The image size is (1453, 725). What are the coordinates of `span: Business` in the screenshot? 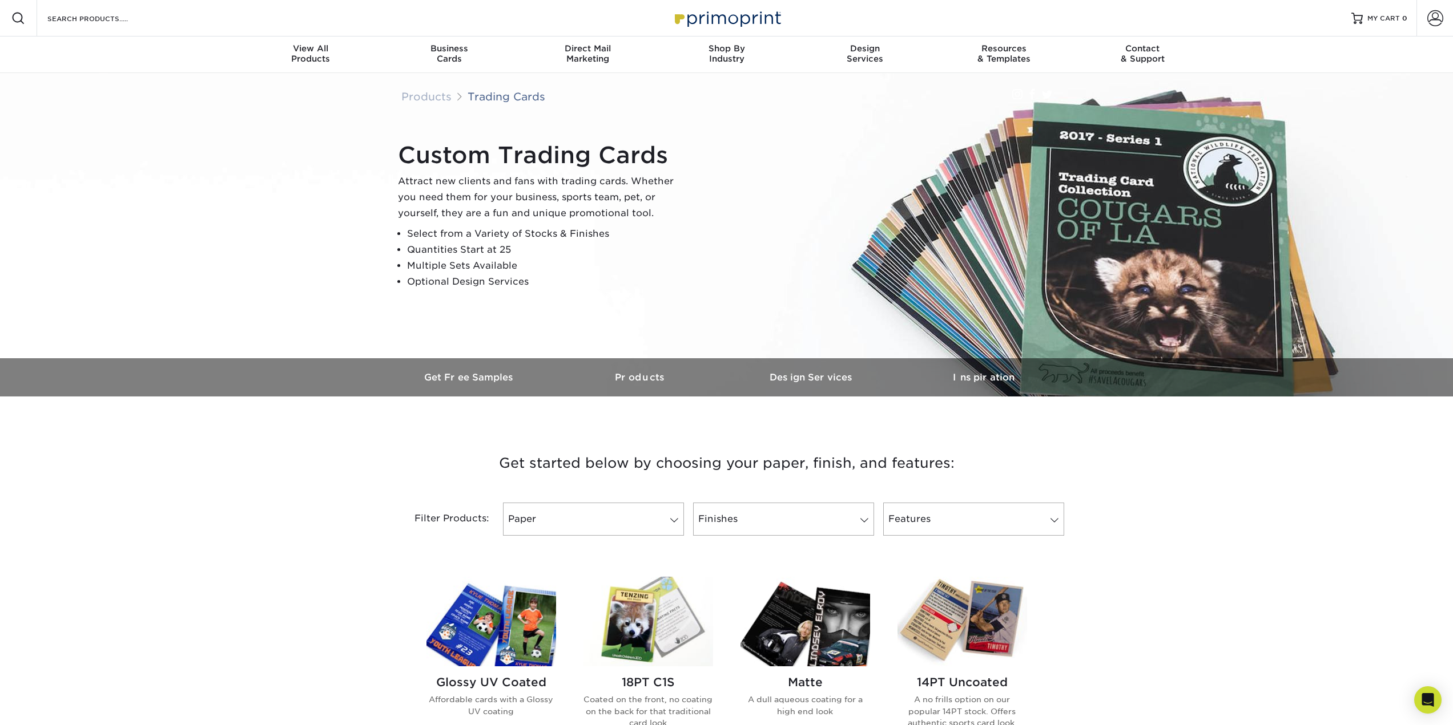 It's located at (449, 49).